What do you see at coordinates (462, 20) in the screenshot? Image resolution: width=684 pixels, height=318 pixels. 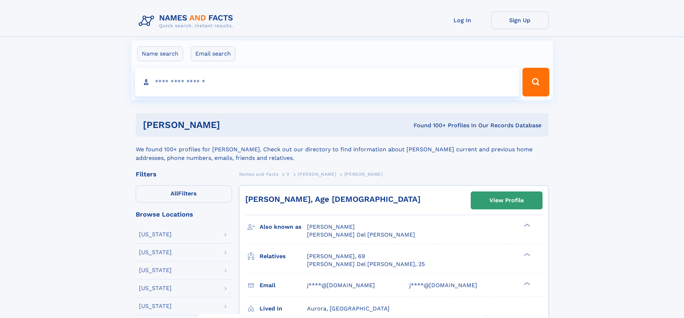 I see `a: Log In` at bounding box center [462, 20].